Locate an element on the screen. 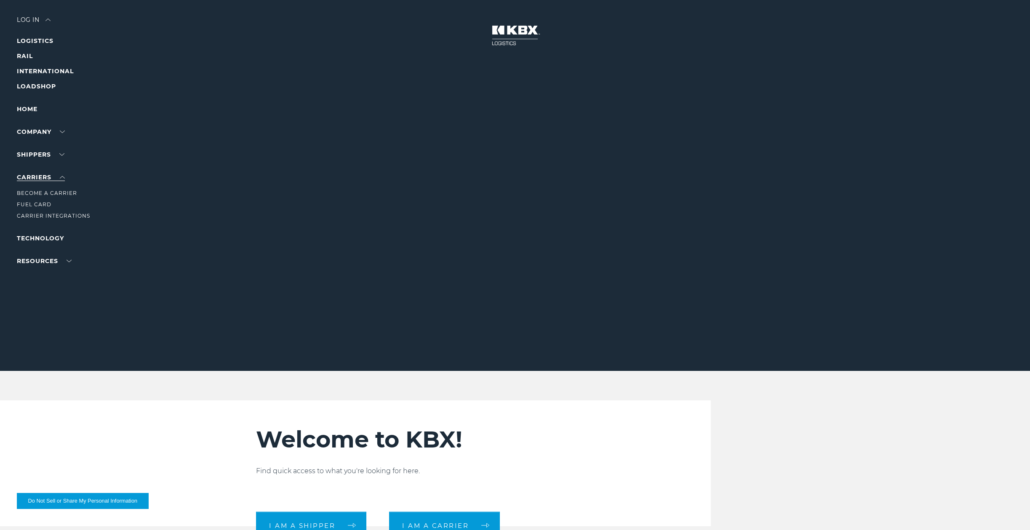  a: Home is located at coordinates (27, 109).